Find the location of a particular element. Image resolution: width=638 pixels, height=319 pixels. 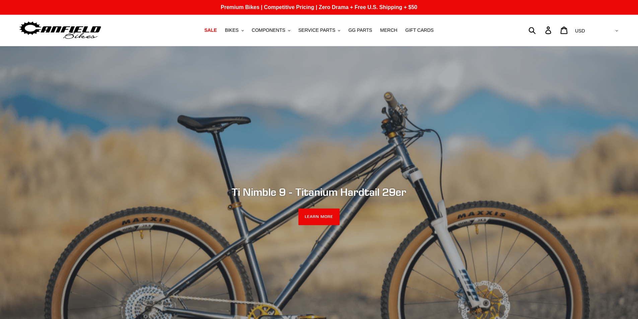

a: GIFT CARDS is located at coordinates (419, 30).